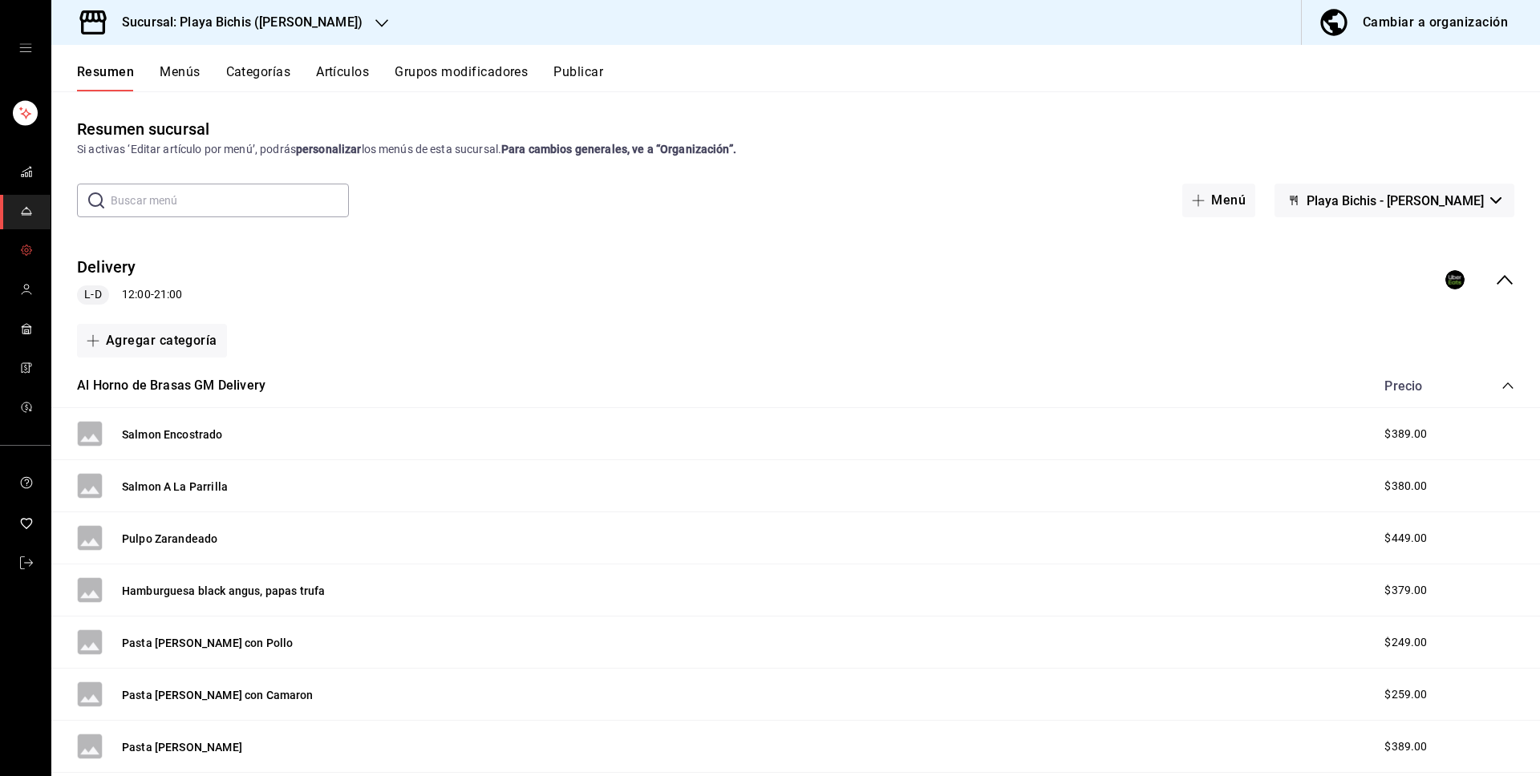  Describe the element at coordinates (172, 435) in the screenshot. I see `button: Salmon Encostrado` at that location.